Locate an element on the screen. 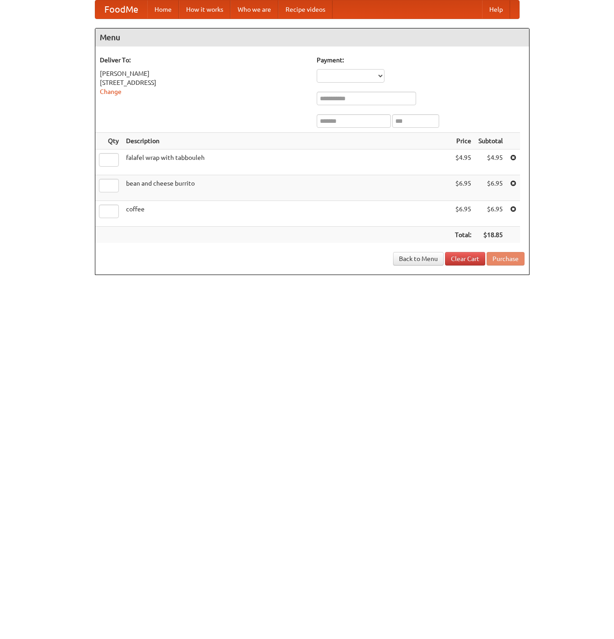 This screenshot has height=639, width=614. a: Help is located at coordinates (496, 9).